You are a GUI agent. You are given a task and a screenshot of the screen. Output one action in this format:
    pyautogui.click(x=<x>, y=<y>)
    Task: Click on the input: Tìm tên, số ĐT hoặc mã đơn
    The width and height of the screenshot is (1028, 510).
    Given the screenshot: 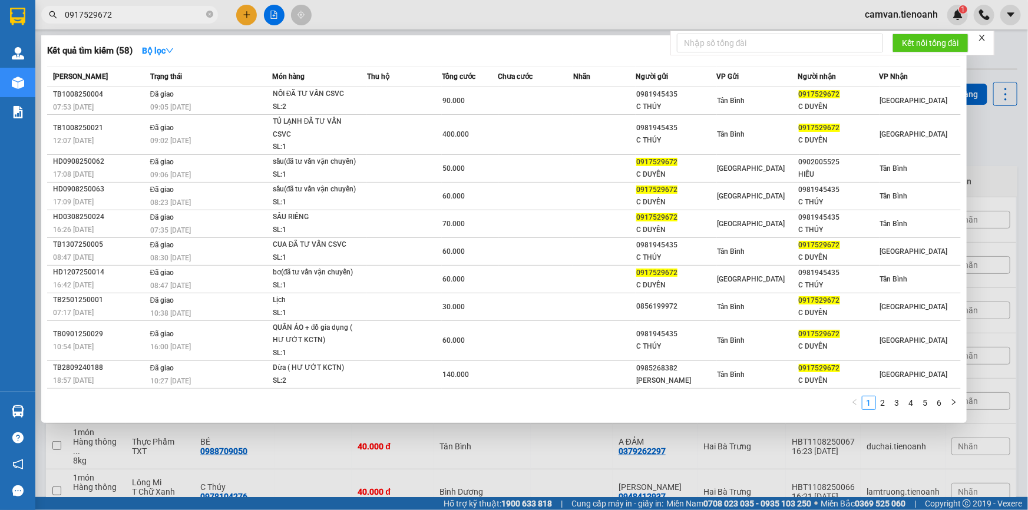 What is the action you would take?
    pyautogui.click(x=134, y=15)
    